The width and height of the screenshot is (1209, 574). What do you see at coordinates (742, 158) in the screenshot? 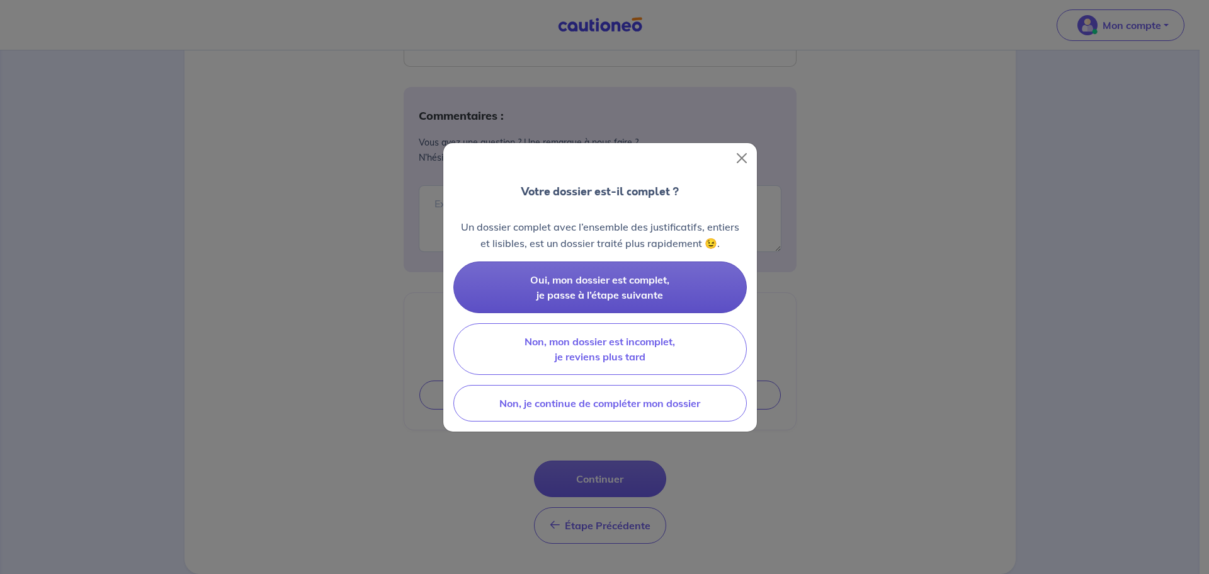
I see `button: Close` at bounding box center [742, 158].